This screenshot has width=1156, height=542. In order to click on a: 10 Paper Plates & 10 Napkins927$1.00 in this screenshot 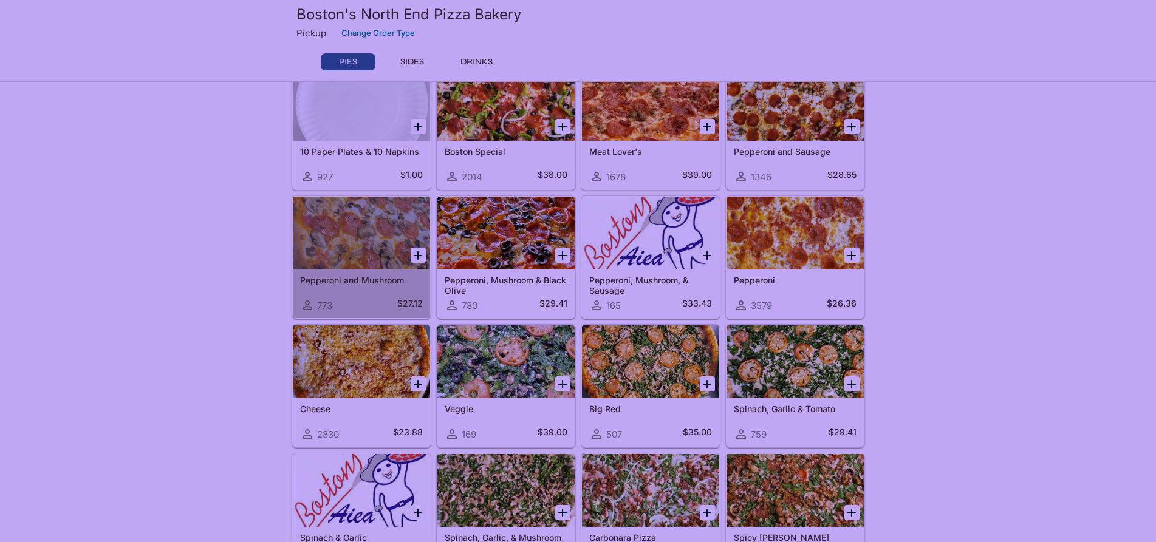, I will do `click(361, 129)`.